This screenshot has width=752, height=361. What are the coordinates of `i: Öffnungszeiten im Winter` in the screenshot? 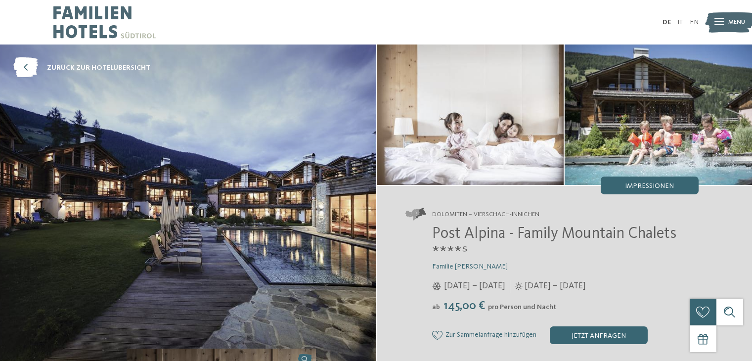 It's located at (437, 286).